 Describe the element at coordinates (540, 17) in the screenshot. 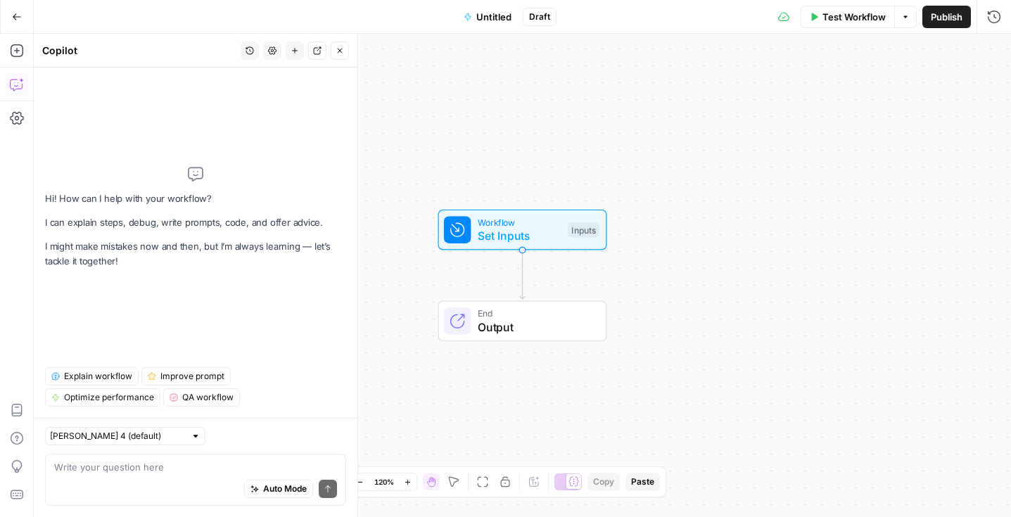

I see `span: Draft` at that location.